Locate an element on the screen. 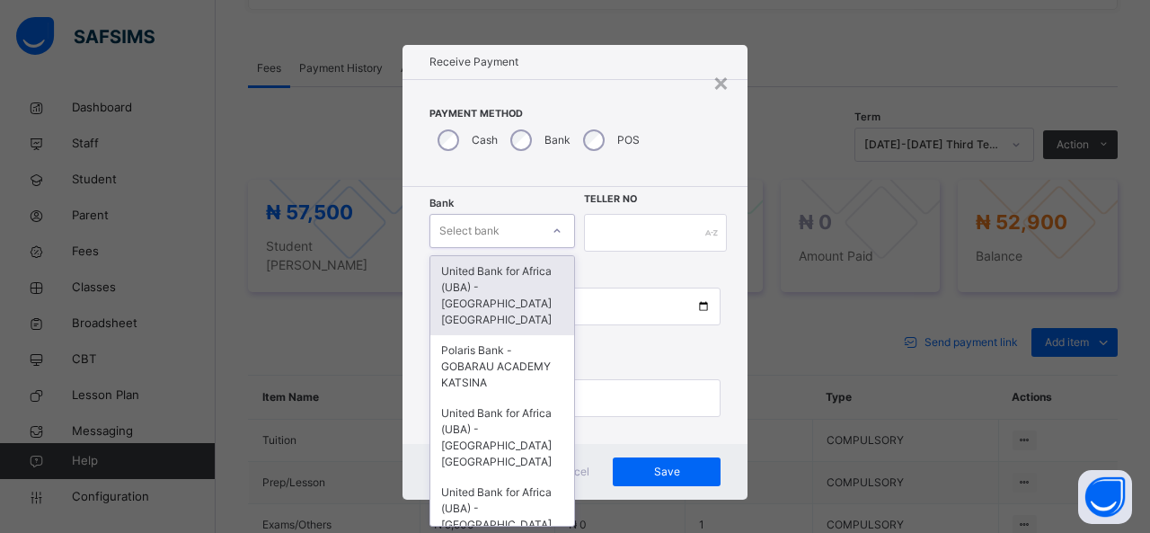 The width and height of the screenshot is (1150, 533). h1: Receive Payment is located at coordinates (575, 62).